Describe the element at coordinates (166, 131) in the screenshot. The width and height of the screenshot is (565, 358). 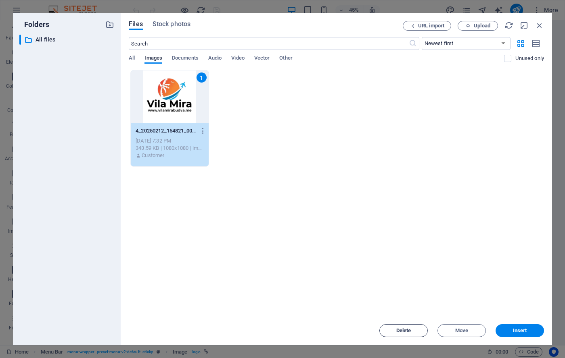
I see `p: 4_20250212_154821_0003.png` at that location.